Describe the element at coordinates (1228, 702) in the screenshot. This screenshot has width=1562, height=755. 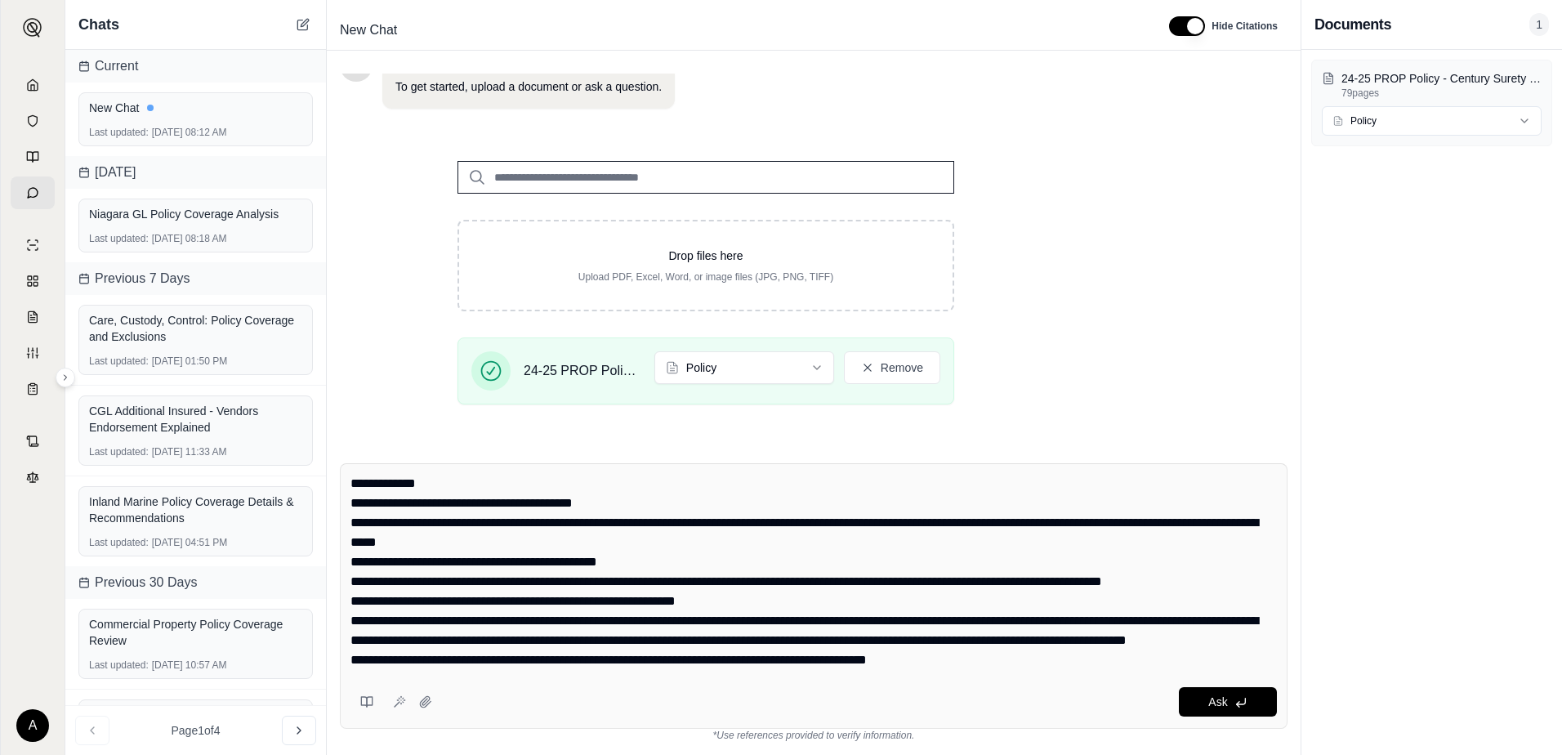
I see `button: Ask` at that location.